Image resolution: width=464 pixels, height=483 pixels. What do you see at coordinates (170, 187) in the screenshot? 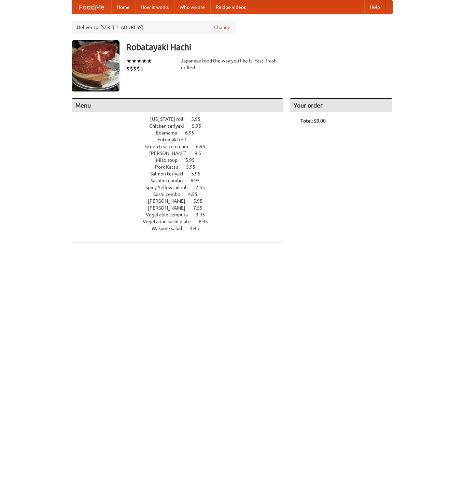
I see `span: Spicy Yellowtail roll` at bounding box center [170, 187].